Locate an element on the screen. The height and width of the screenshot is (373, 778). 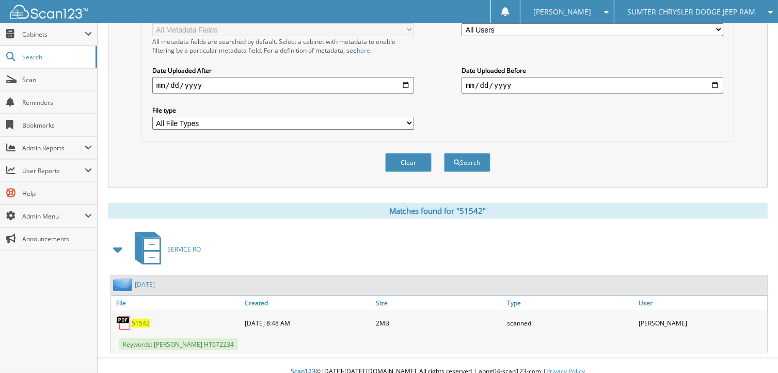
span: Search is located at coordinates (56, 57).